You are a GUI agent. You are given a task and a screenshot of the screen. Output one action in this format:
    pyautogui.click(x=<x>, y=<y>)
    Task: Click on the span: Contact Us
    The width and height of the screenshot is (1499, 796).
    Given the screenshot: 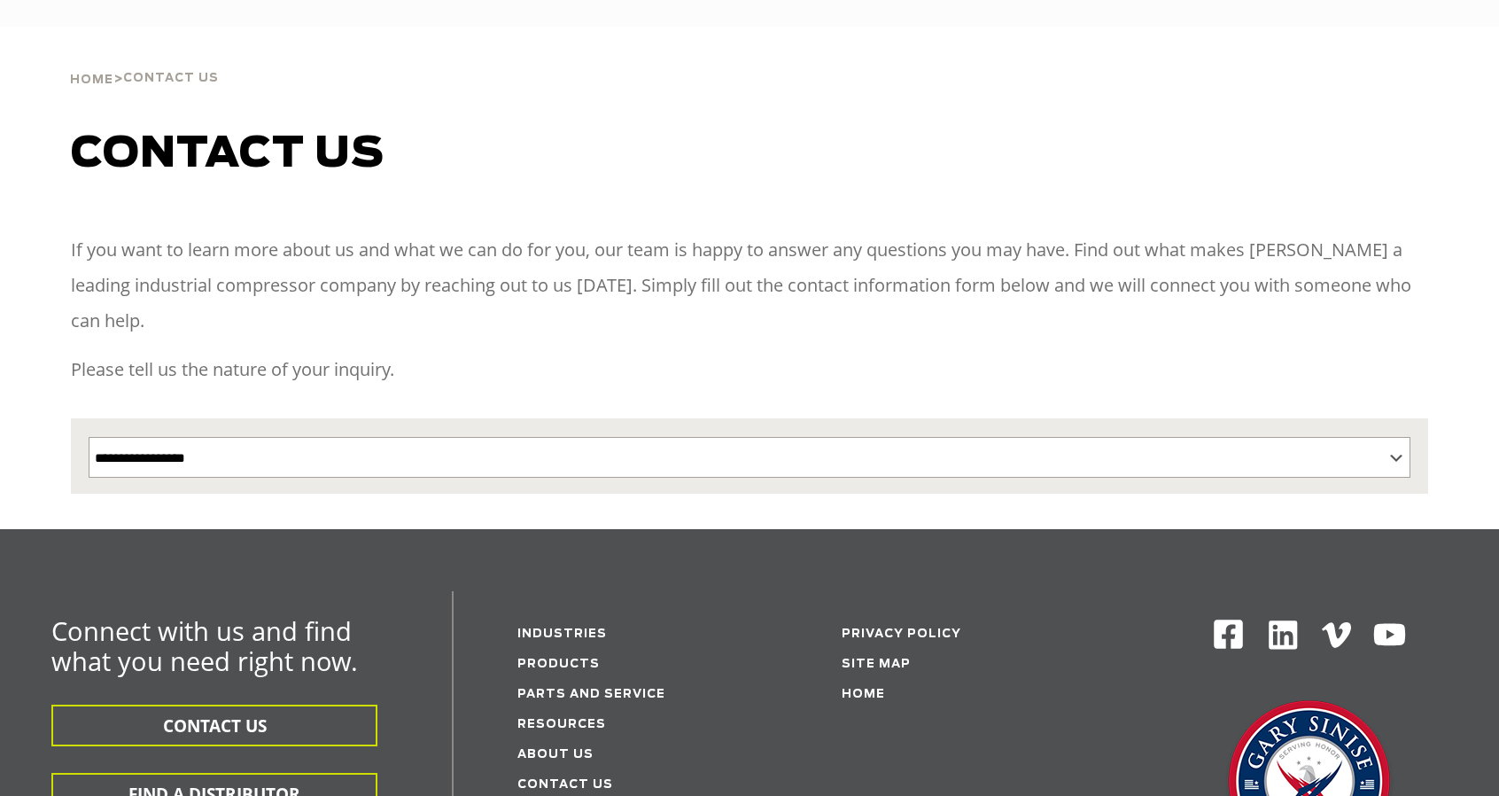 What is the action you would take?
    pyautogui.click(x=171, y=78)
    